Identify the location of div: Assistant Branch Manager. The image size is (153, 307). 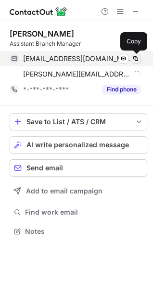
(78, 44).